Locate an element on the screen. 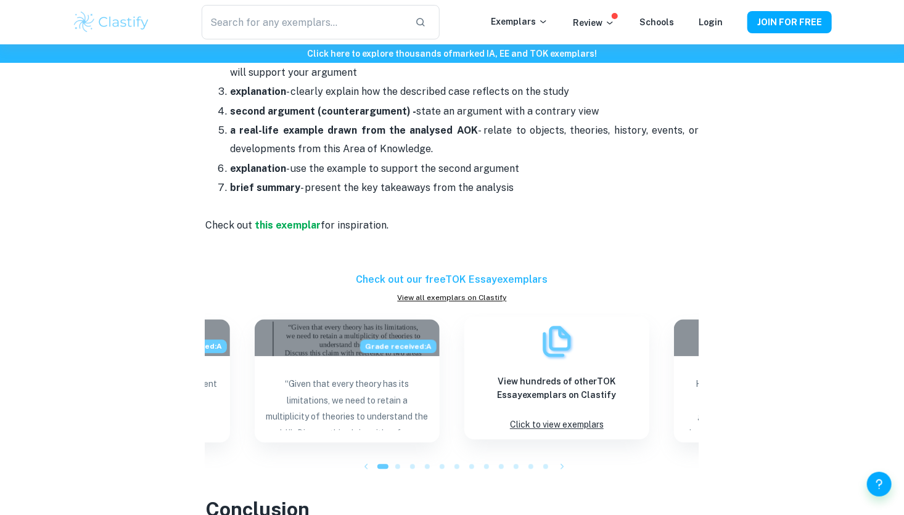 The width and height of the screenshot is (904, 515). h6: View hundreds of other TOK Essay exemplars on Clastify is located at coordinates (557, 388).